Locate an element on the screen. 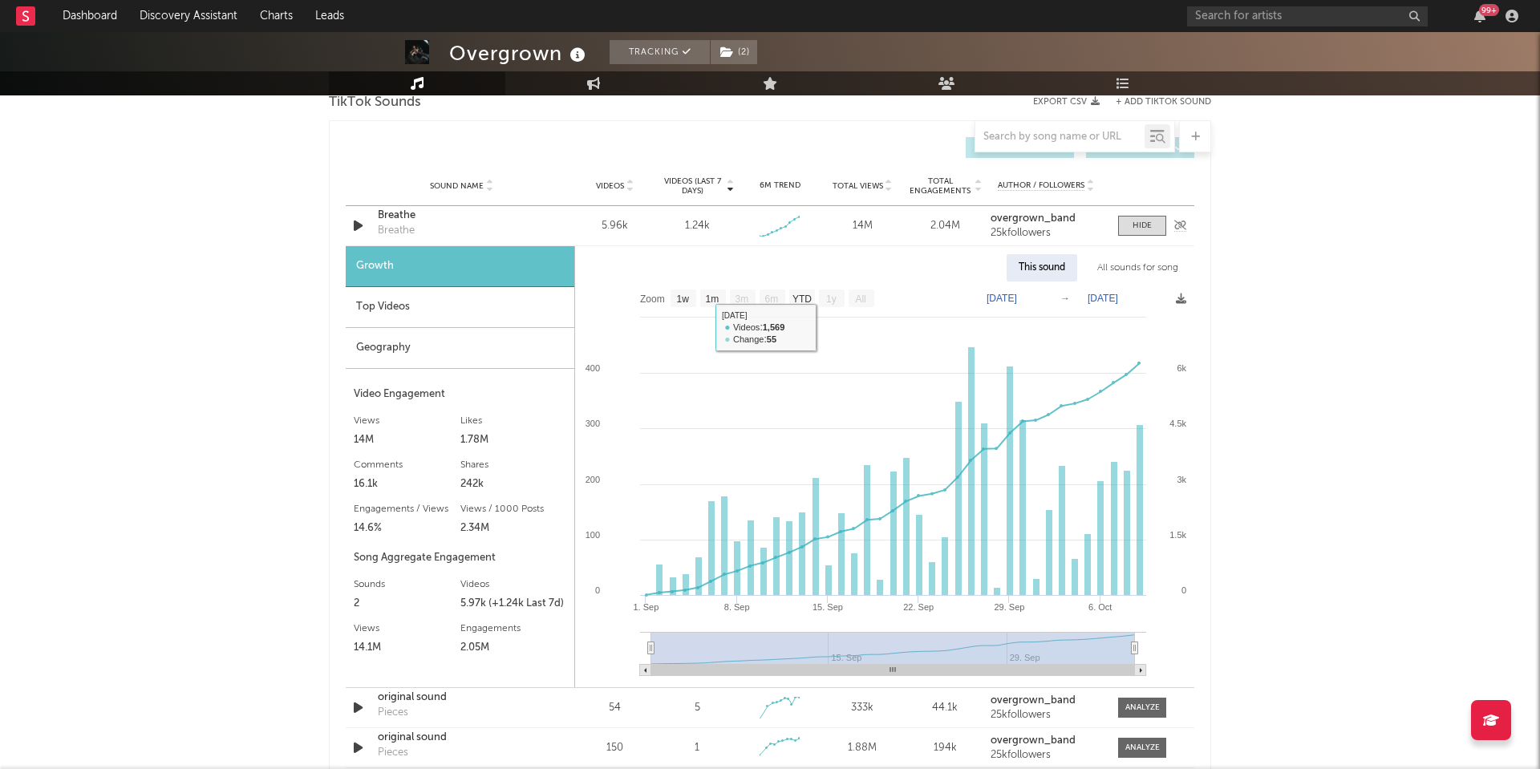 This screenshot has width=1540, height=769. div: 1.24k is located at coordinates (697, 226).